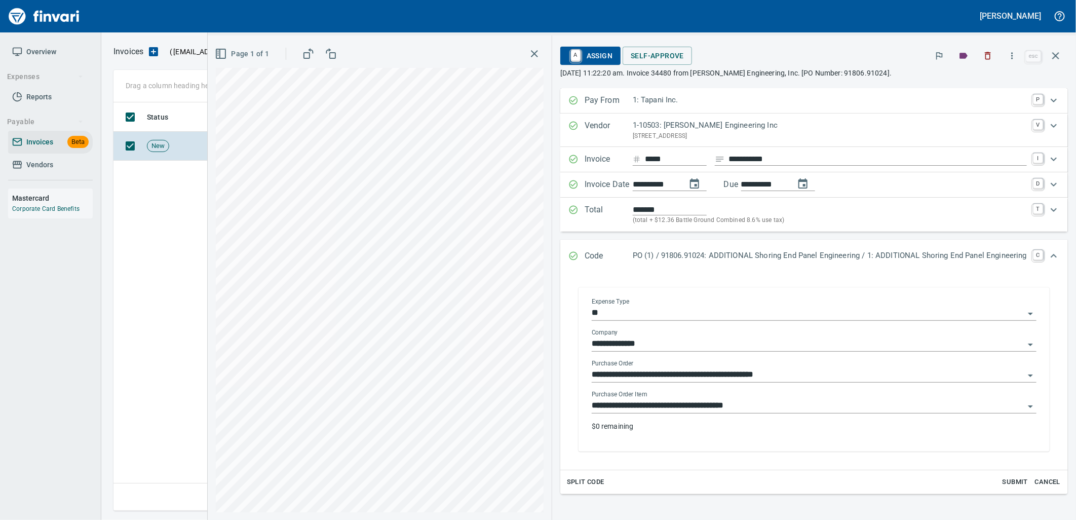  Describe the element at coordinates (1033, 56) in the screenshot. I see `a: esc` at that location.